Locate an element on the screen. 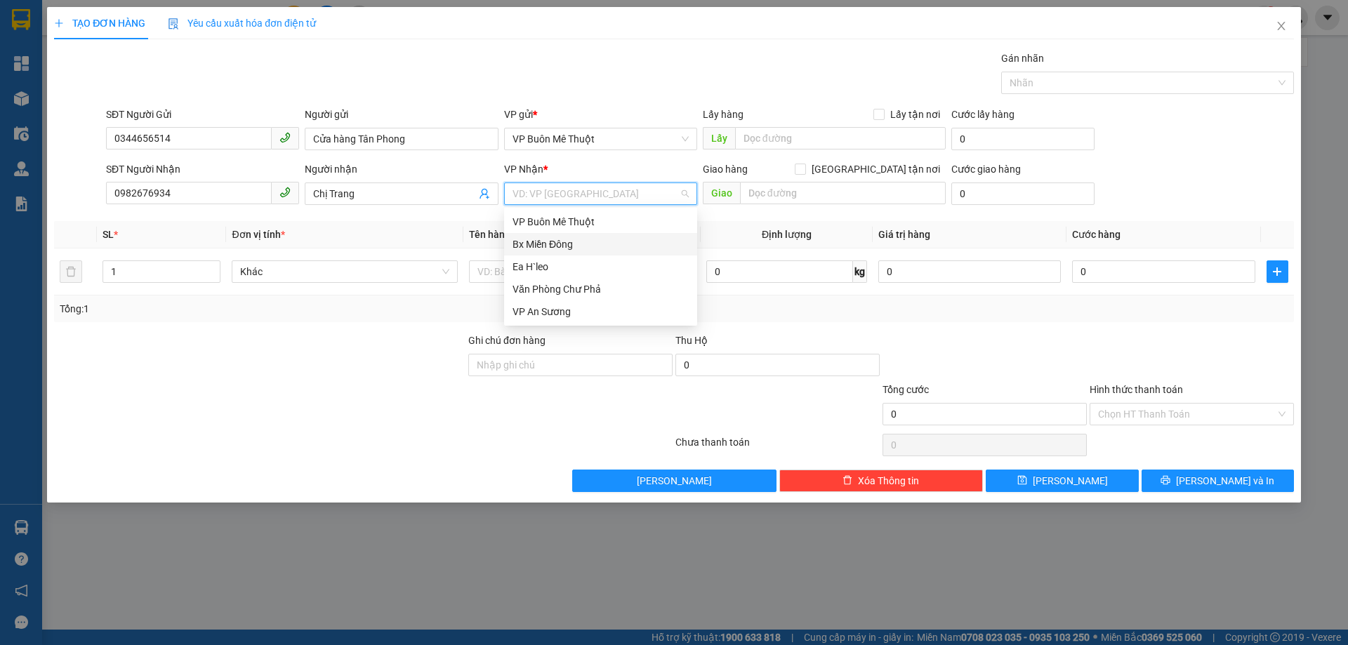 The width and height of the screenshot is (1348, 645). input: Cước lấy hàng is located at coordinates (1023, 139).